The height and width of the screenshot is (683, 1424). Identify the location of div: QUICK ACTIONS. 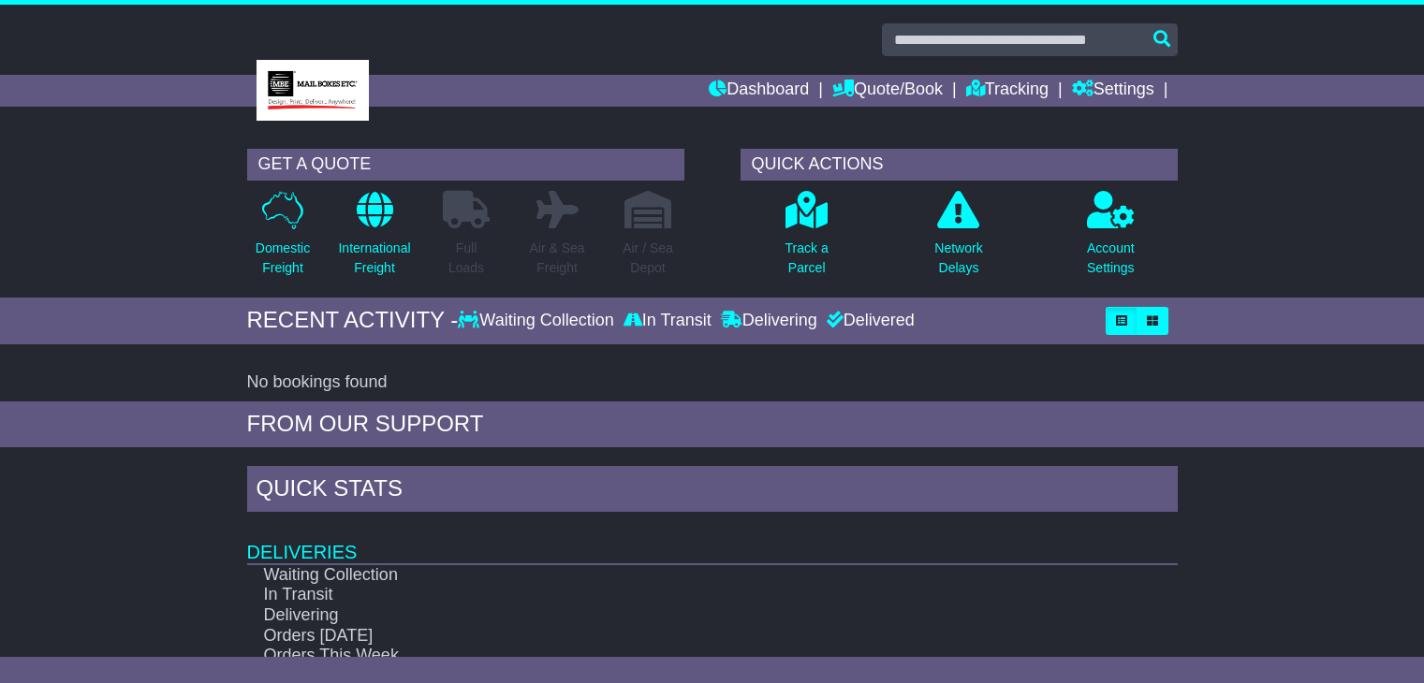
(958, 165).